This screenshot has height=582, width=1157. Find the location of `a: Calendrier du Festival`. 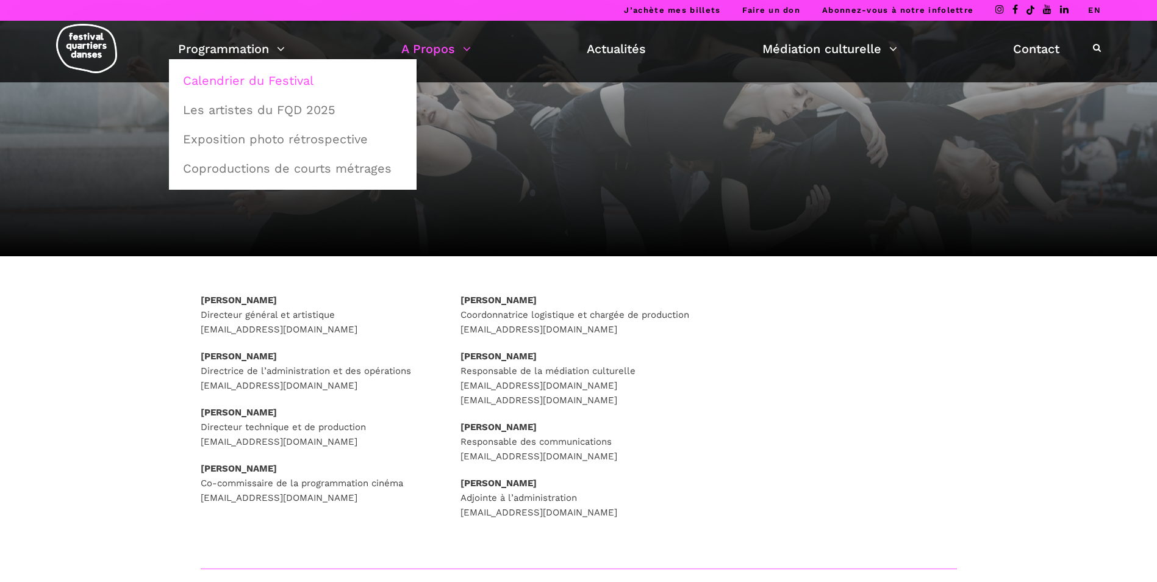

a: Calendrier du Festival is located at coordinates (293, 81).